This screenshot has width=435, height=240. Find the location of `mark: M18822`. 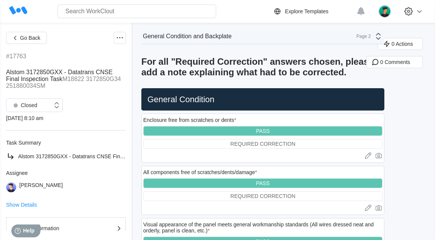

mark: M18822 is located at coordinates (73, 79).